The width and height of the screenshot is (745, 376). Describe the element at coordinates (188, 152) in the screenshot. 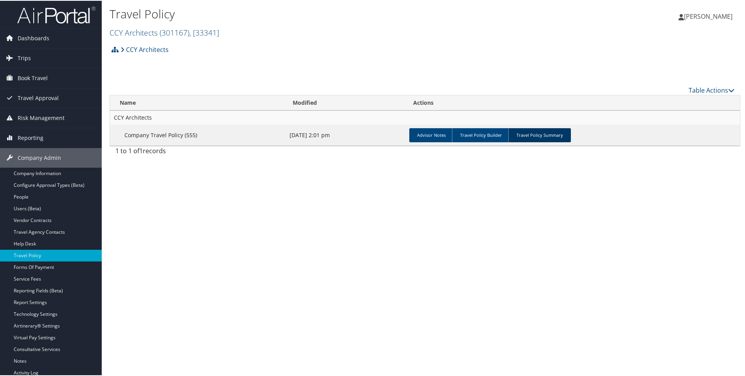

I see `div: 1 to 1 of records` at that location.